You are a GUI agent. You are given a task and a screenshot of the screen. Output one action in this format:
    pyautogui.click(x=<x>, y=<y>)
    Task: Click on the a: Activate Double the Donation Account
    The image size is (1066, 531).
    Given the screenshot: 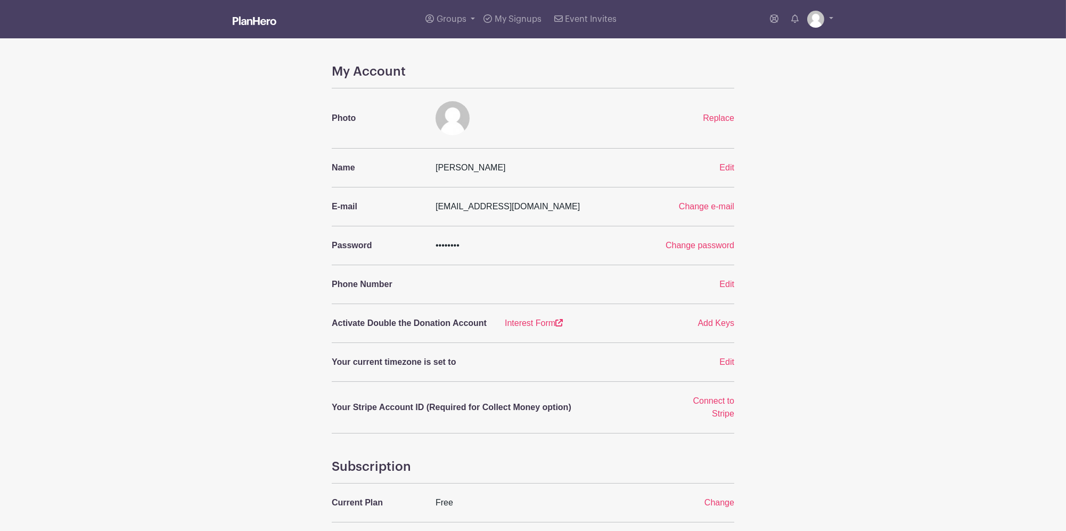 What is the action you would take?
    pyautogui.click(x=412, y=323)
    